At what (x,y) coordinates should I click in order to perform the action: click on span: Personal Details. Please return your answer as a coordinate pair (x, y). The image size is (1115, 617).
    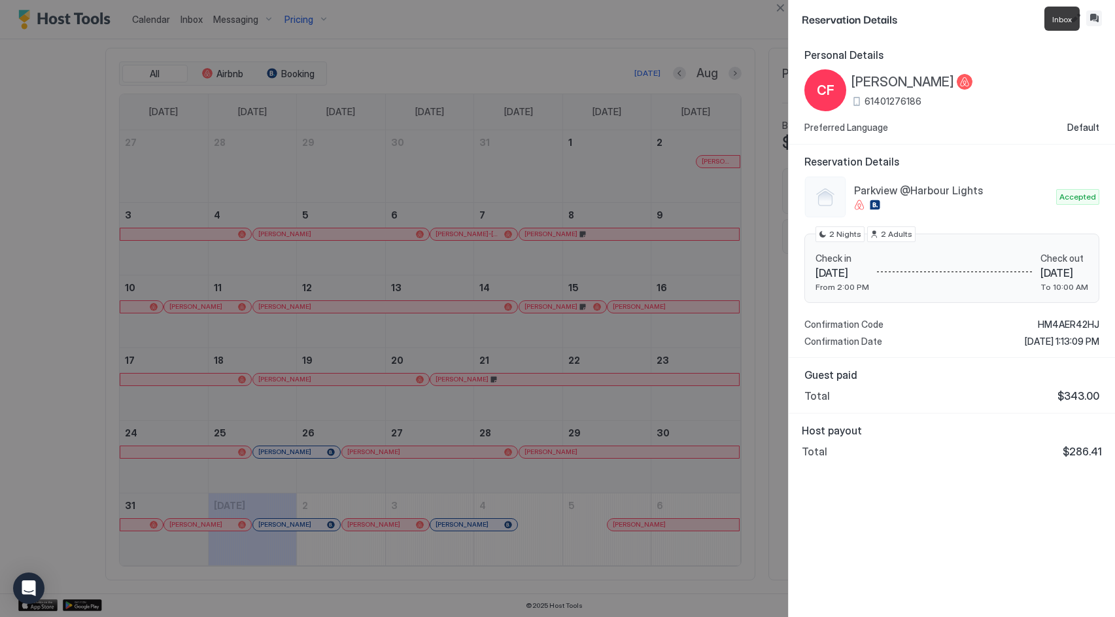
    Looking at the image, I should click on (952, 55).